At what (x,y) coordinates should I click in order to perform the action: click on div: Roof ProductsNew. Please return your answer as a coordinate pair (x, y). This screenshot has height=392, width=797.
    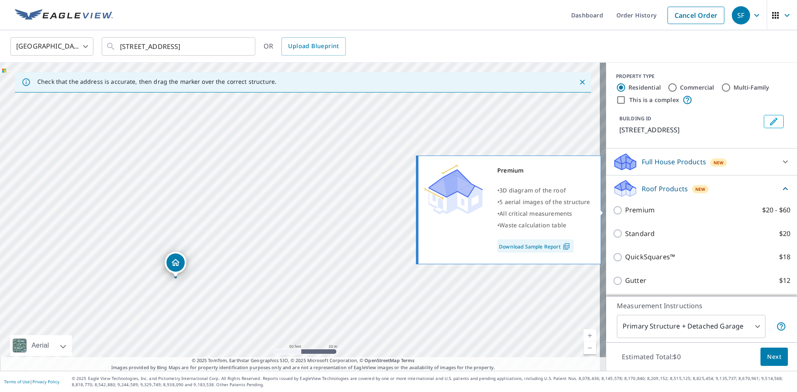
    Looking at the image, I should click on (701, 188).